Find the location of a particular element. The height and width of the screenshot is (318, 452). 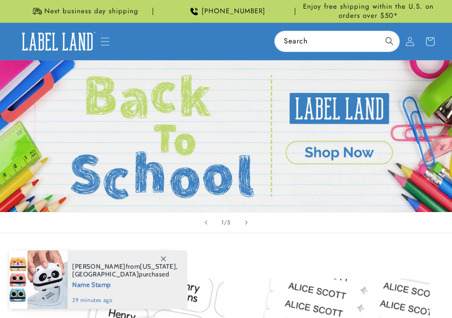

summary: Menu is located at coordinates (105, 42).